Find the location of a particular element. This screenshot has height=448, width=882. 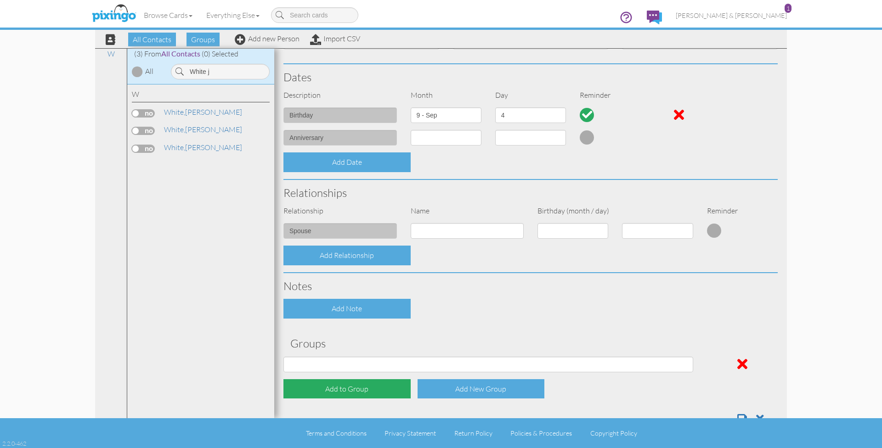

span: (0) Selected is located at coordinates (220, 54).